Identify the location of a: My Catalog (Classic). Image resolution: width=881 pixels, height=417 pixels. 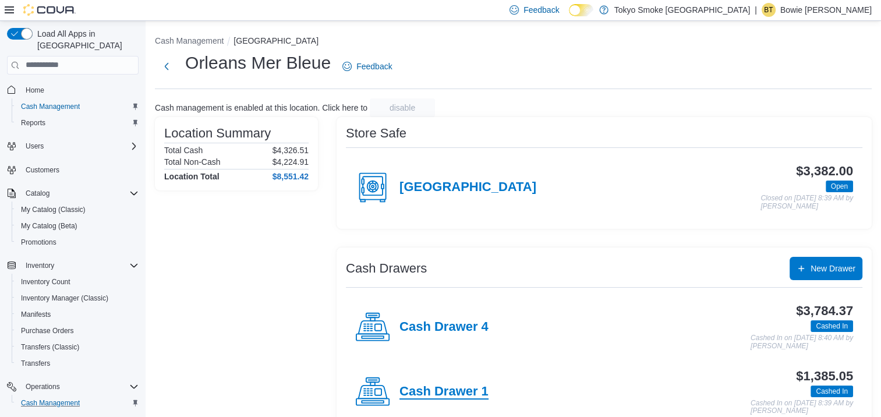
(53, 210).